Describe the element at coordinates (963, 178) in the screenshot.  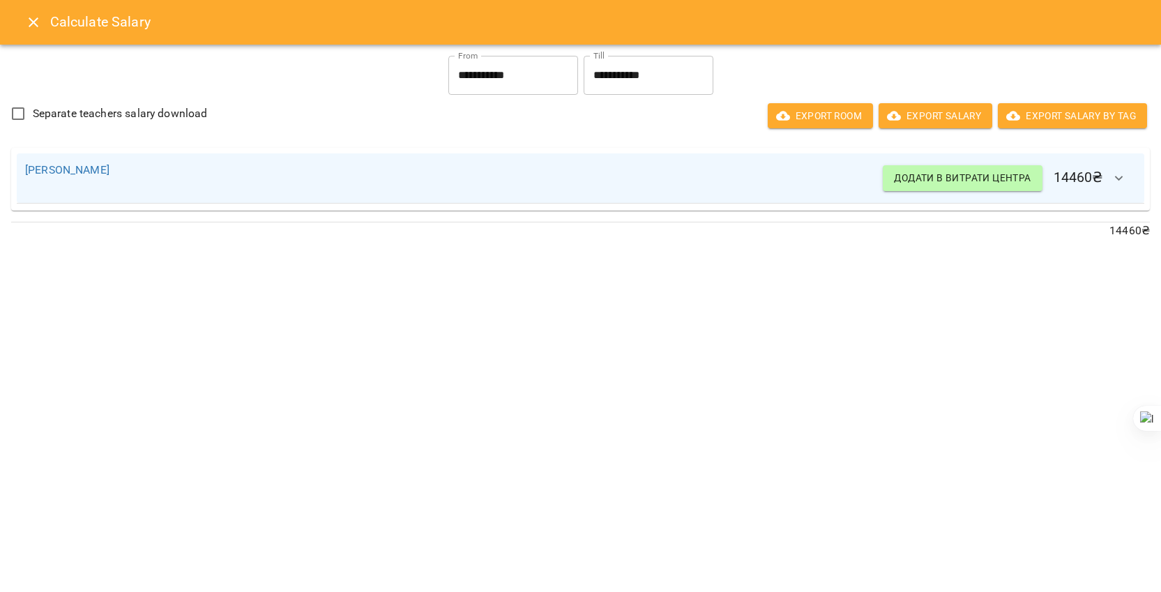
I see `button: Додати в витрати центра` at that location.